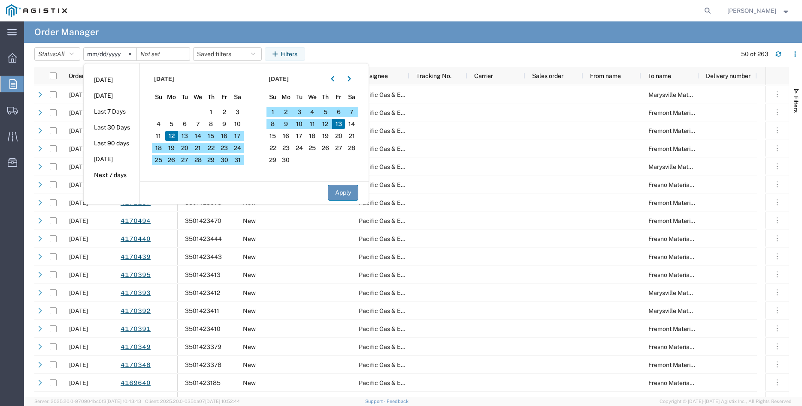 This screenshot has height=406, width=802. What do you see at coordinates (373, 76) in the screenshot?
I see `span: Consignee` at bounding box center [373, 76].